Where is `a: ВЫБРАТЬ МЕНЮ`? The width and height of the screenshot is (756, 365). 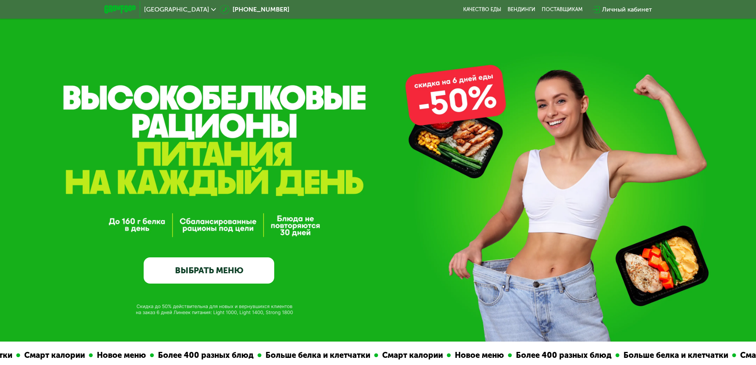 a: ВЫБРАТЬ МЕНЮ is located at coordinates (209, 270).